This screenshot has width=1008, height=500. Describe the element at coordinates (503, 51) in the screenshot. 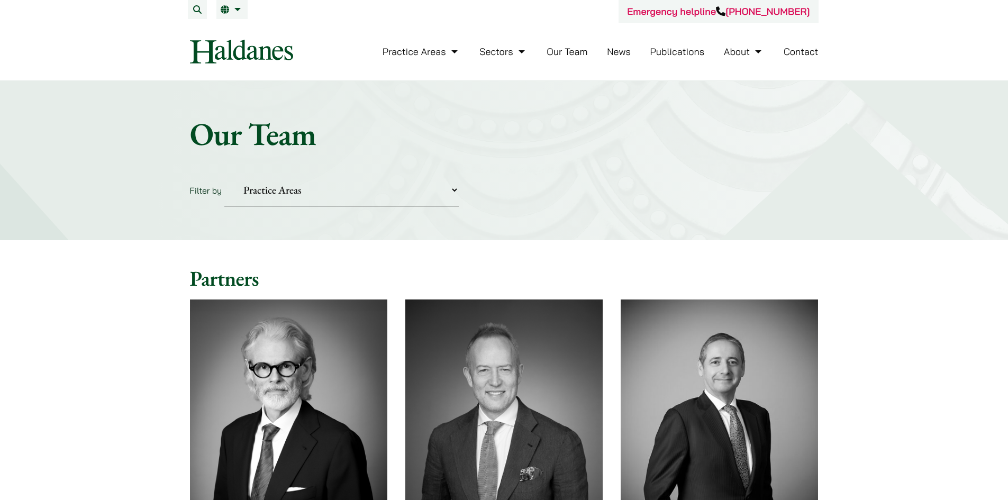

I see `a: Sectors` at that location.